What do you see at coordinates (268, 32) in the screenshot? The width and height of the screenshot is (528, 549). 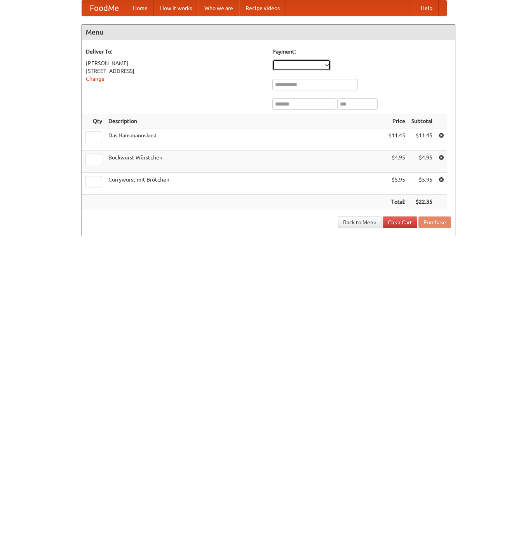 I see `h4: Menu` at bounding box center [268, 32].